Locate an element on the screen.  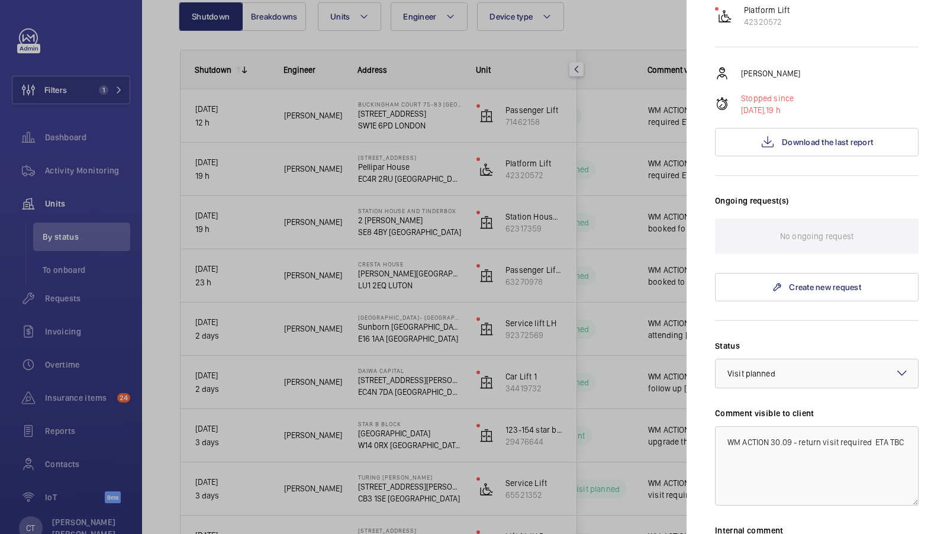
h3: Ongoing request(s) is located at coordinates (817, 207).